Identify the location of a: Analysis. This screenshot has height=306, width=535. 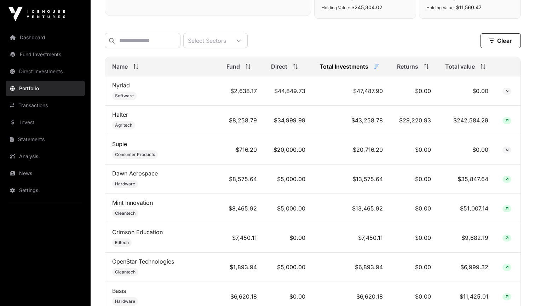
(45, 156).